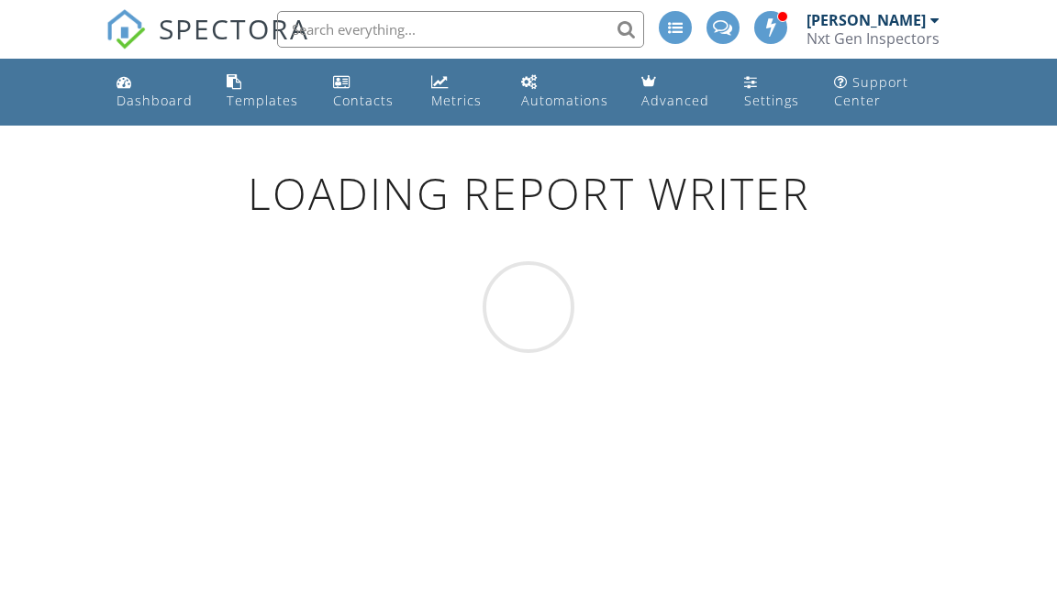 The width and height of the screenshot is (1057, 605). What do you see at coordinates (566, 92) in the screenshot?
I see `a: Automations (Advanced)` at bounding box center [566, 92].